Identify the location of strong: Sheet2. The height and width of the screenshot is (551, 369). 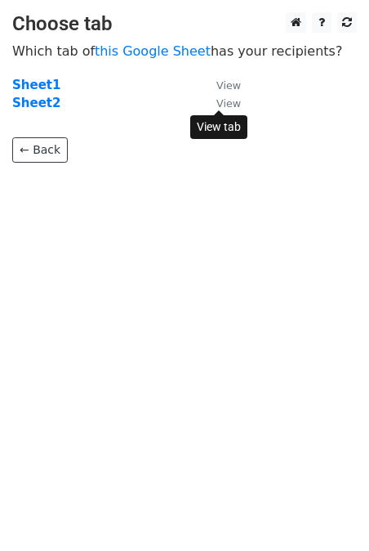
(36, 103).